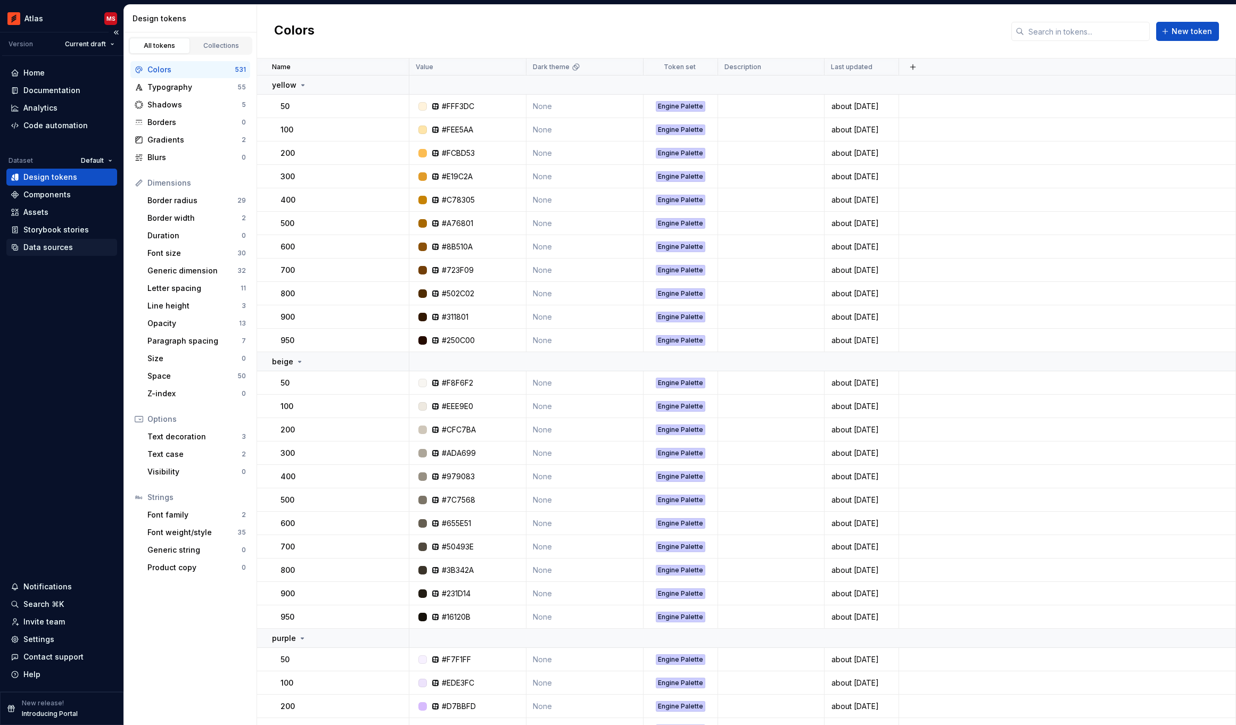 The height and width of the screenshot is (725, 1236). Describe the element at coordinates (287, 177) in the screenshot. I see `p: 300` at that location.